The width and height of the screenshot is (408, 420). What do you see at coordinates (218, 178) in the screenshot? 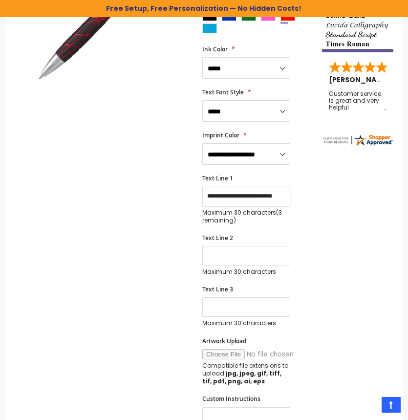
I see `span: Text Line 1` at bounding box center [218, 178].